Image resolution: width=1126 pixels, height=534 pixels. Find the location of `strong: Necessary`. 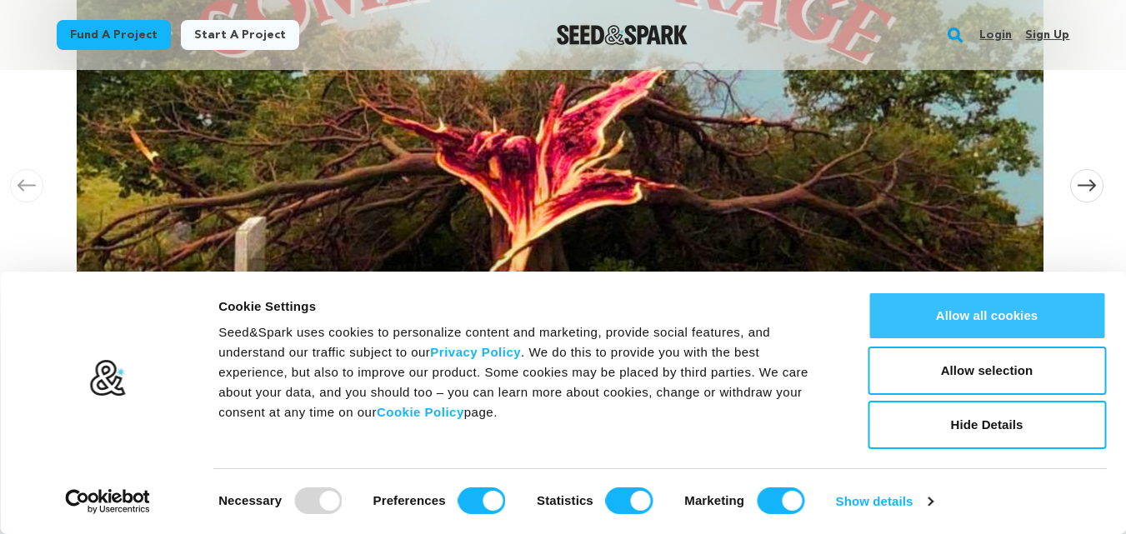

strong: Necessary is located at coordinates (250, 500).